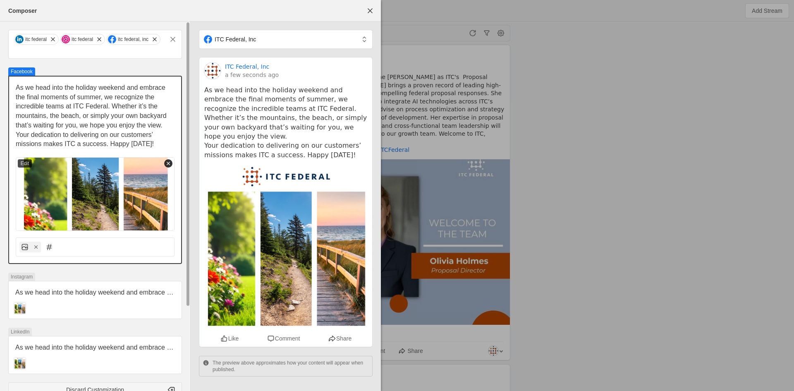 The height and width of the screenshot is (391, 794). I want to click on span: ITC Federal, Inc, so click(235, 39).